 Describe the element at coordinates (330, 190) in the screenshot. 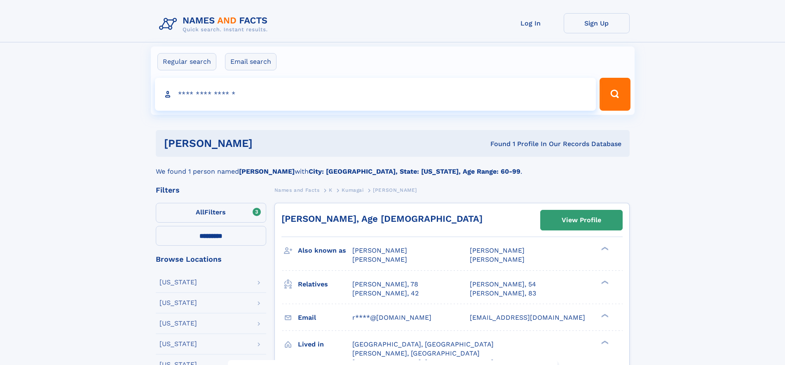

I see `a: K` at that location.